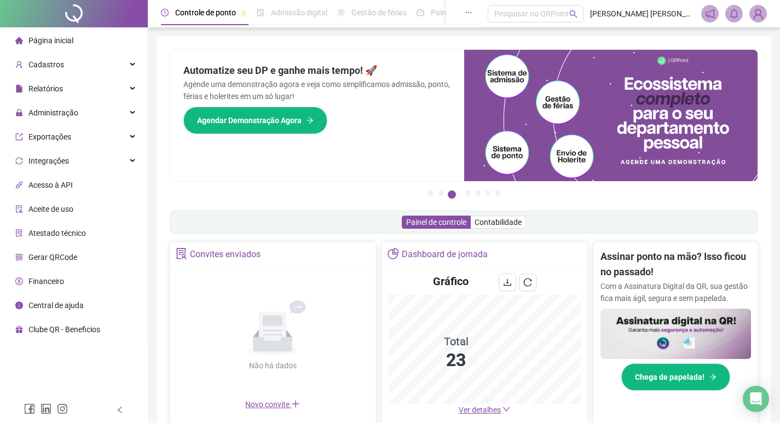  I want to click on span: Painel de controle, so click(436, 222).